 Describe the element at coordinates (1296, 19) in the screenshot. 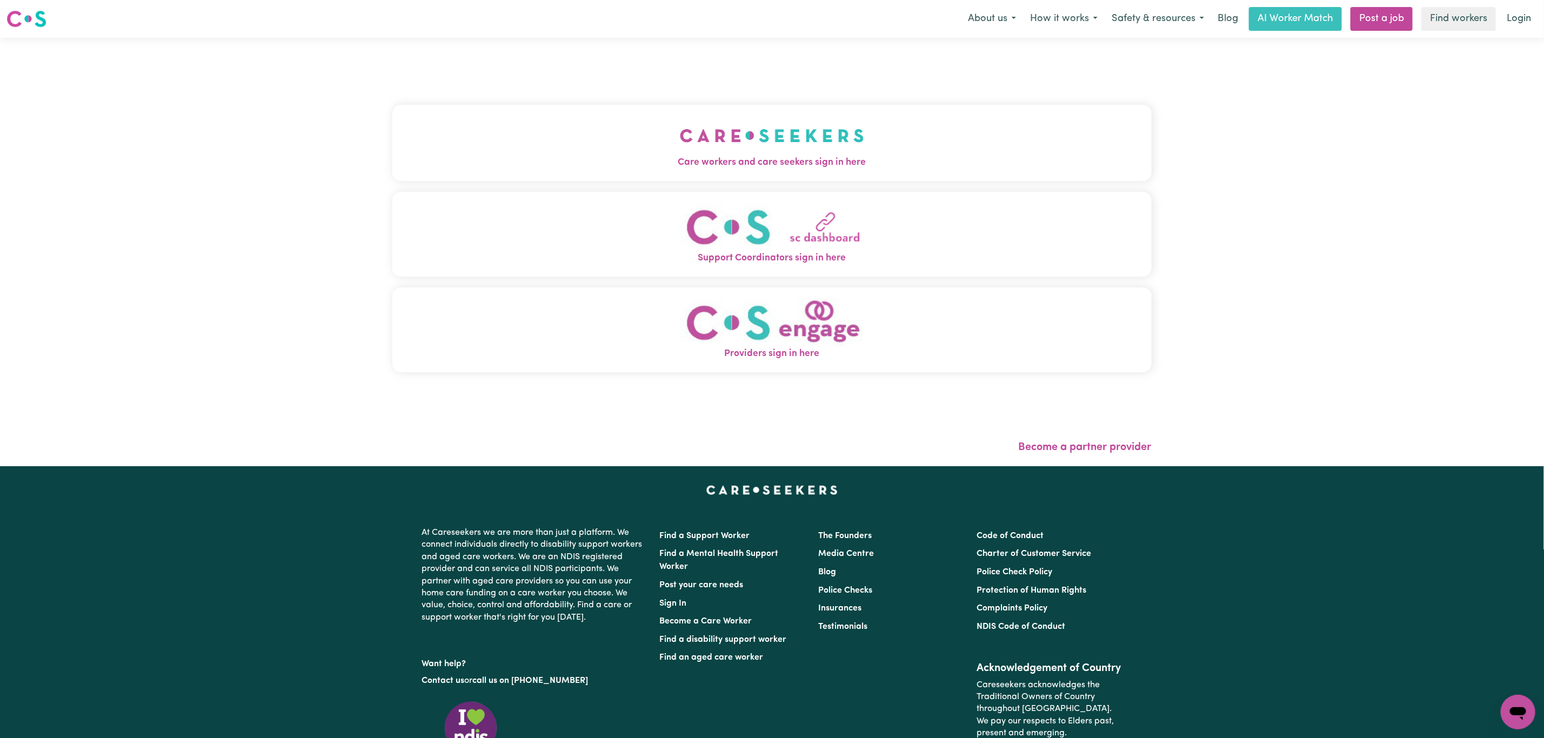

I see `a: AI Worker Match` at that location.